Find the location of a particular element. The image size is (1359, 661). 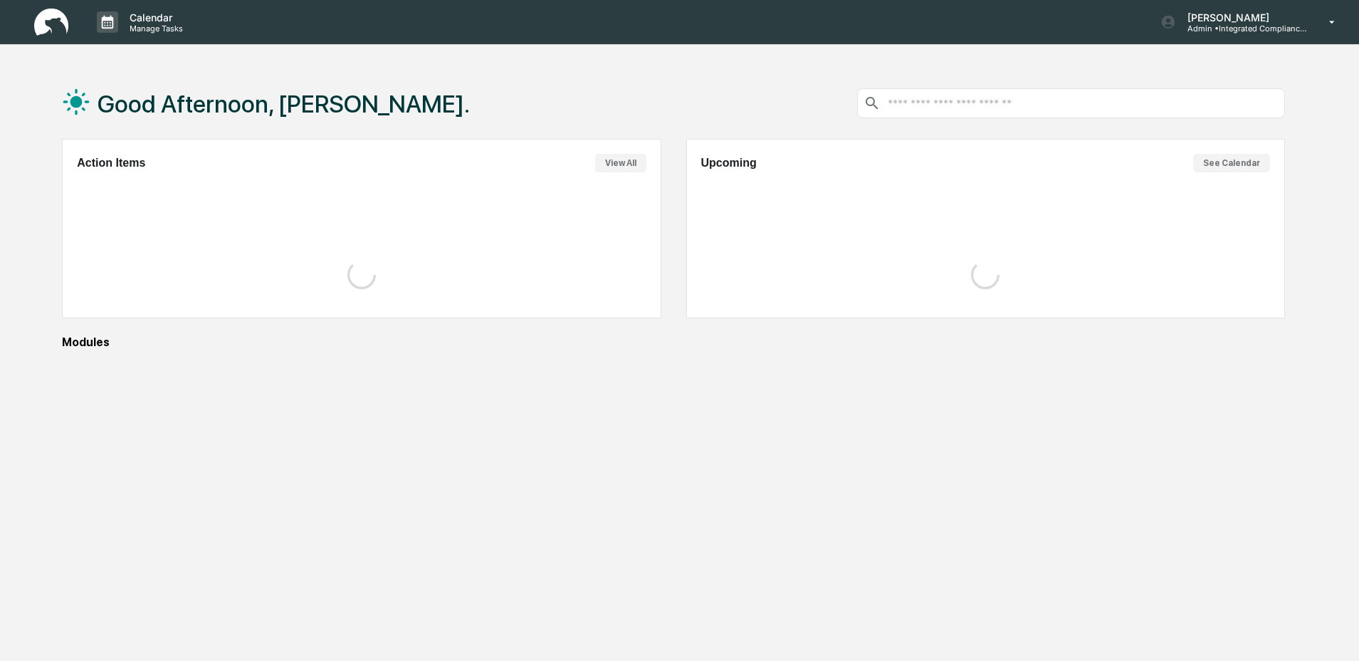

a: See Calendar is located at coordinates (1231, 163).